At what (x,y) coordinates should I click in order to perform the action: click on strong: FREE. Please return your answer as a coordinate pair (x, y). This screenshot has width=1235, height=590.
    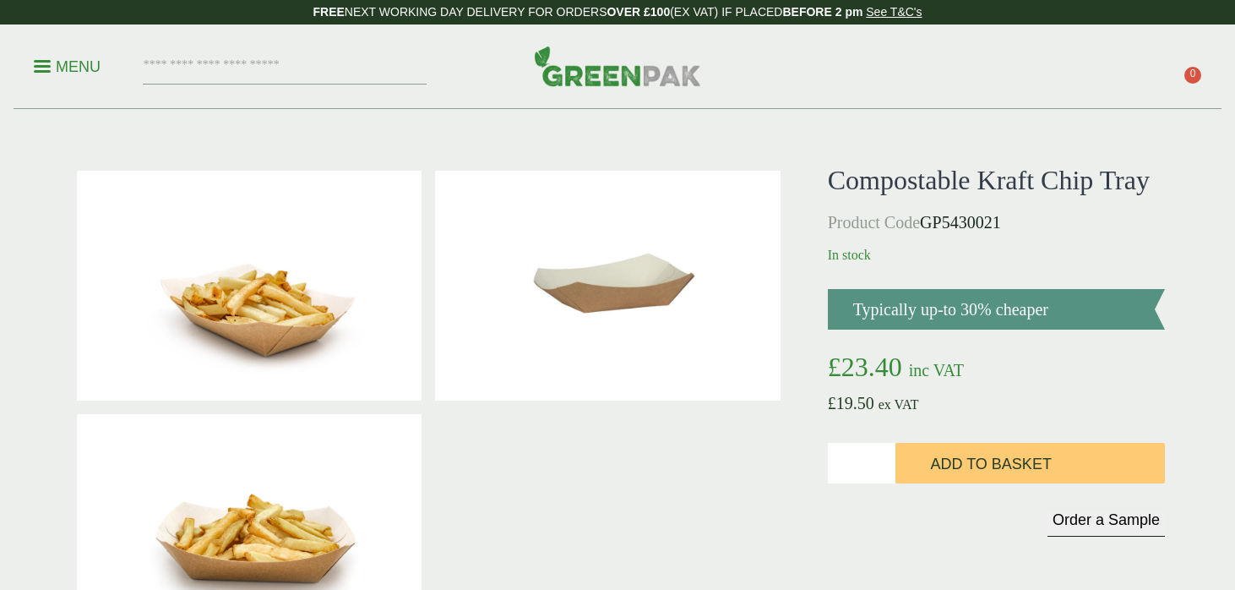
    Looking at the image, I should click on (328, 12).